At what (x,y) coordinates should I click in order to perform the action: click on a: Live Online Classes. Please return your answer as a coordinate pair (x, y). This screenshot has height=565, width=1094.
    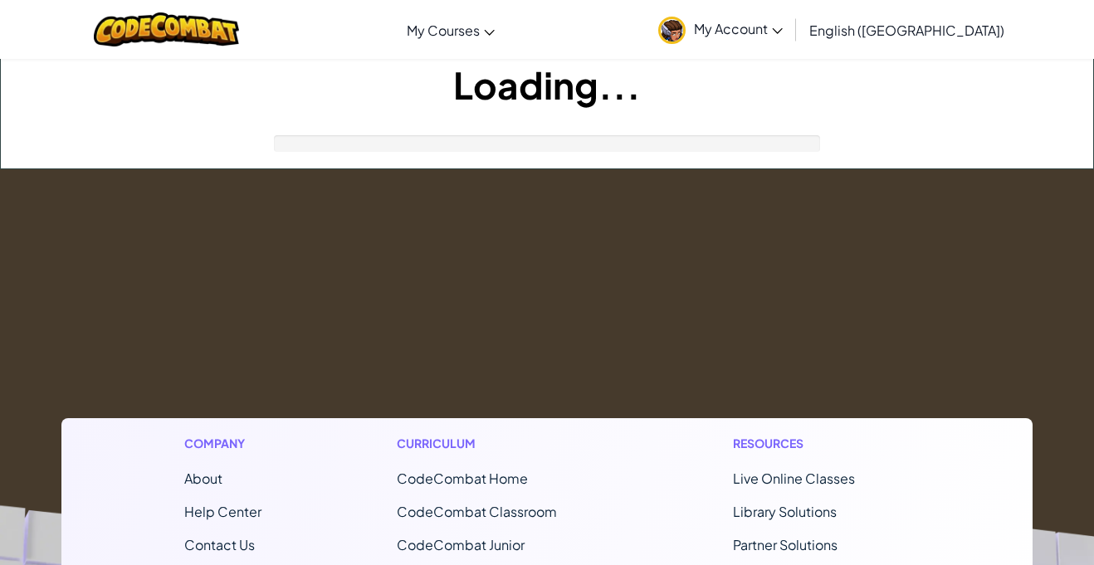
    Looking at the image, I should click on (793, 478).